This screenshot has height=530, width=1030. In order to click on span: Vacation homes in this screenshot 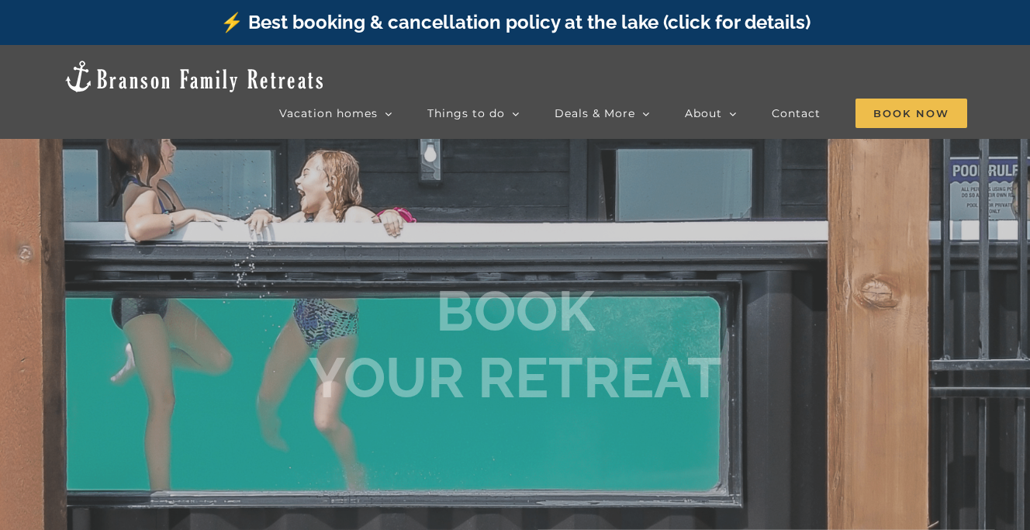, I will do `click(328, 113)`.